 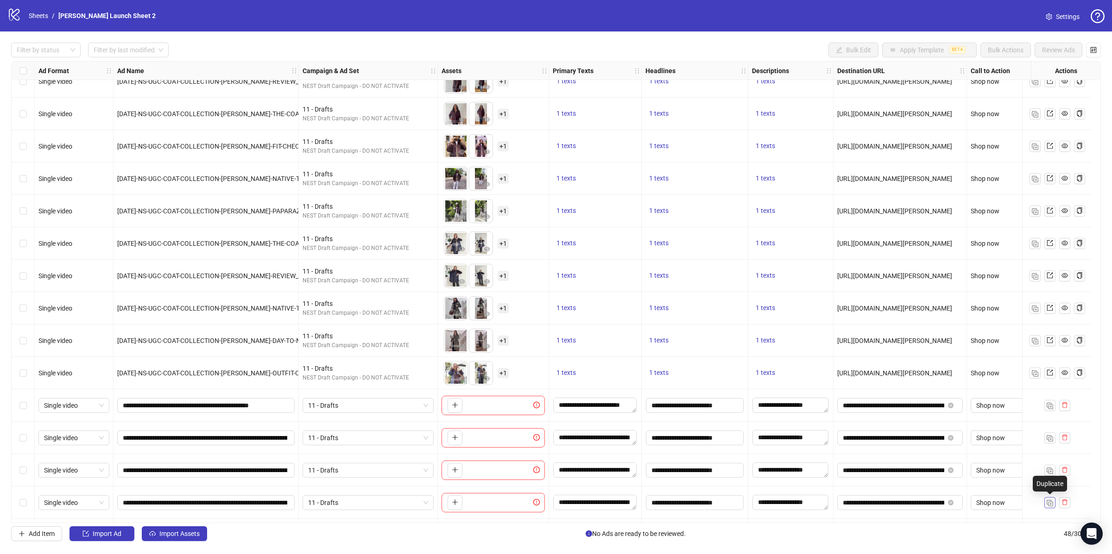 I want to click on strong: Assets, so click(x=451, y=71).